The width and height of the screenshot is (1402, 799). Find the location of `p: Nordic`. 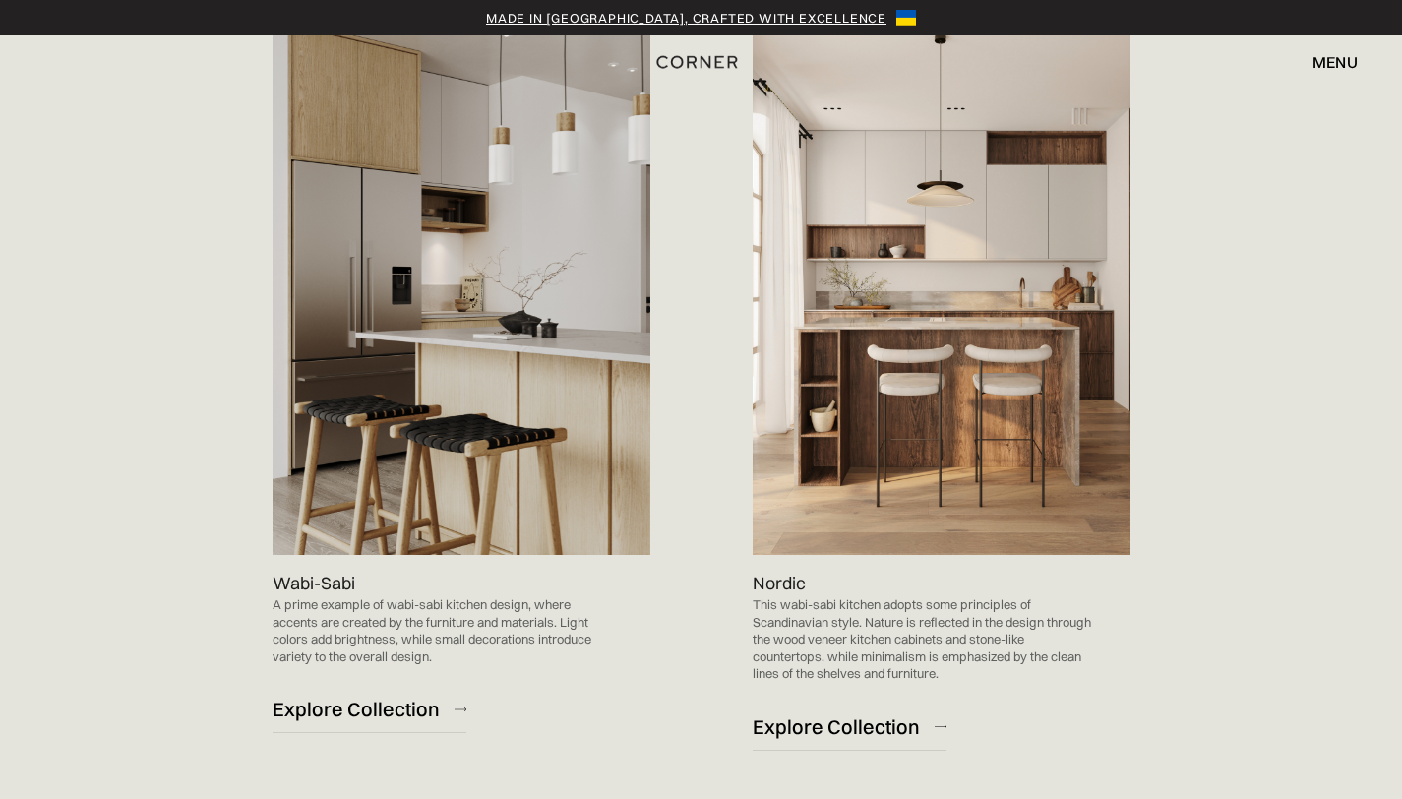

p: Nordic is located at coordinates (779, 582).